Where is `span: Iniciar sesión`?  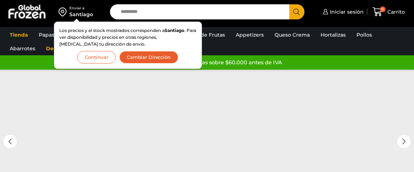
span: Iniciar sesión is located at coordinates (346, 12).